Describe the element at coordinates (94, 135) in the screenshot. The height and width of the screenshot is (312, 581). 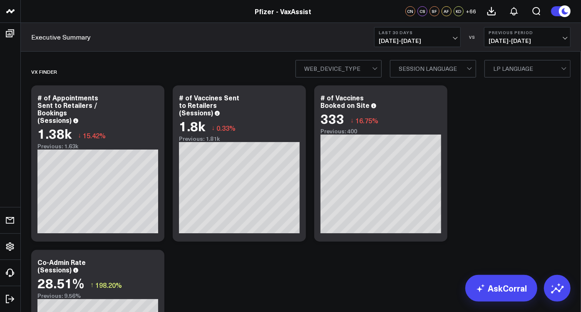
I see `span: 15.42%` at that location.